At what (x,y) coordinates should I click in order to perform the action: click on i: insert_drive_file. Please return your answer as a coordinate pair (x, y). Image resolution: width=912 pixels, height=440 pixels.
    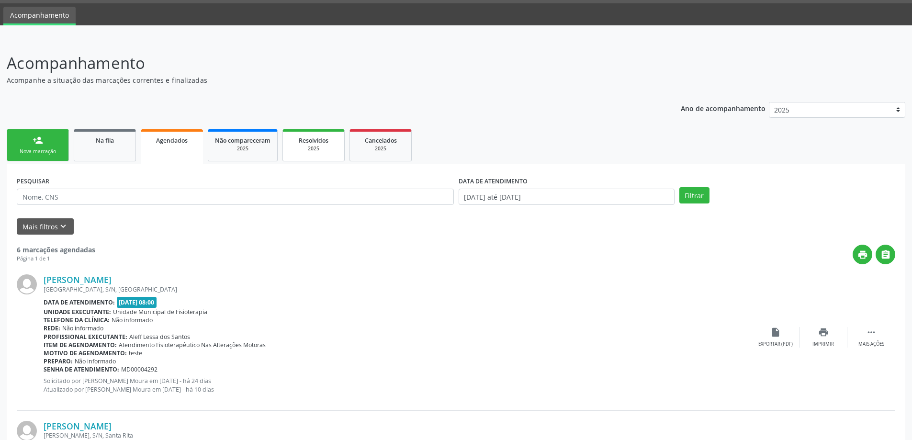
    Looking at the image, I should click on (775, 332).